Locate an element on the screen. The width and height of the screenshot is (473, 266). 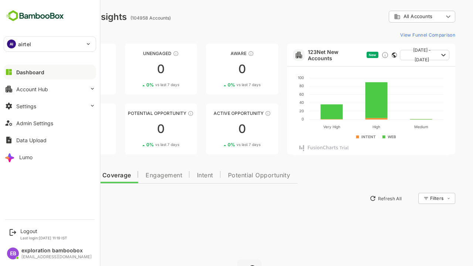
button: Lumo is located at coordinates (50, 157).